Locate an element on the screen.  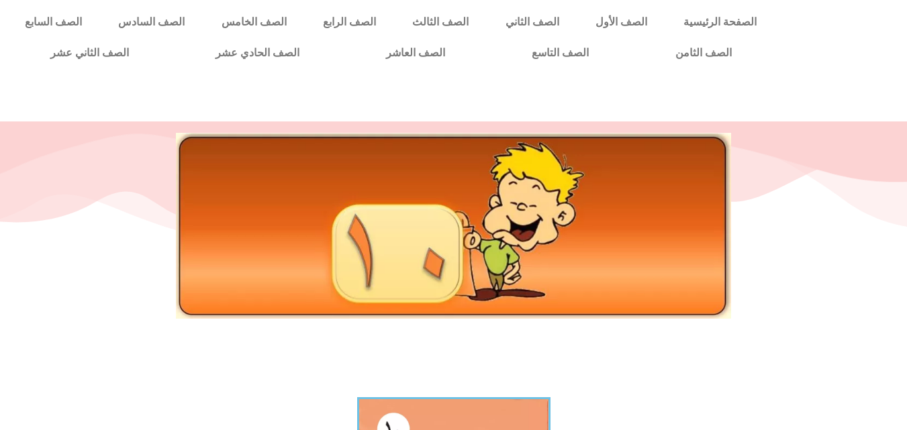
a: الصف الخامس is located at coordinates (254, 22).